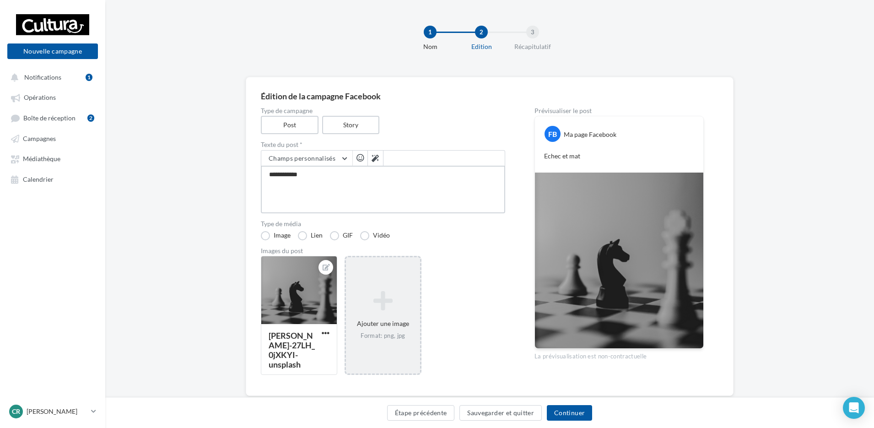 The image size is (874, 428). I want to click on p: Echec et mat, so click(619, 156).